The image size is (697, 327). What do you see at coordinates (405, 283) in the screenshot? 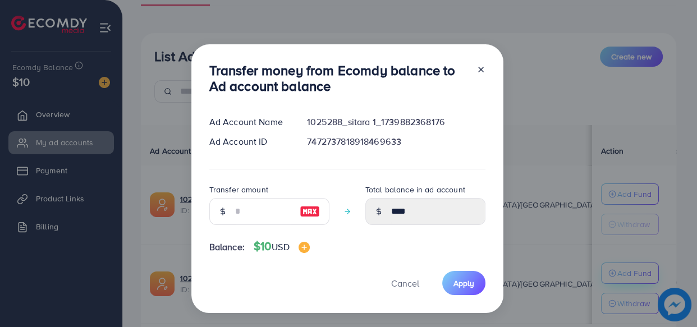
I see `button: Cancel` at bounding box center [405, 283].